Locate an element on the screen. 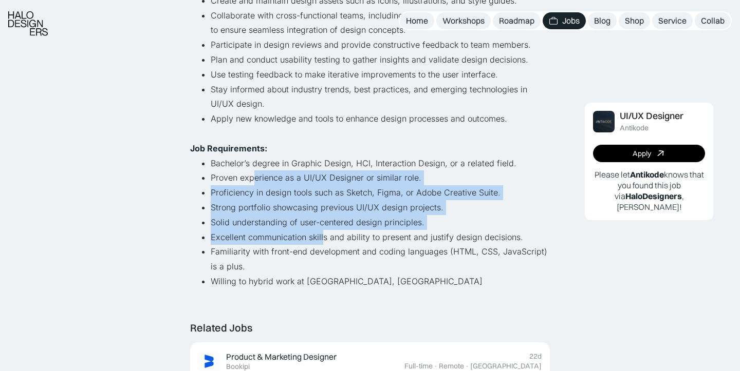  div: UI/UX Designer is located at coordinates (651, 116).